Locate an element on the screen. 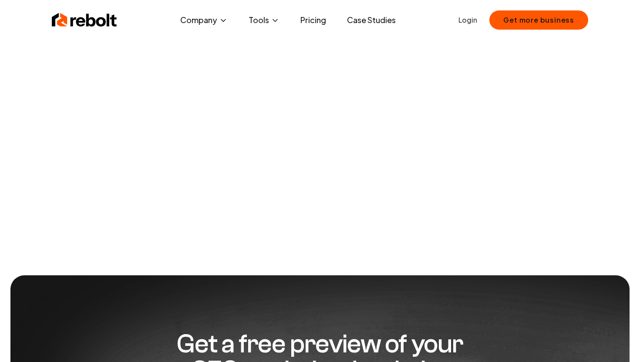  button: Get more business is located at coordinates (539, 20).